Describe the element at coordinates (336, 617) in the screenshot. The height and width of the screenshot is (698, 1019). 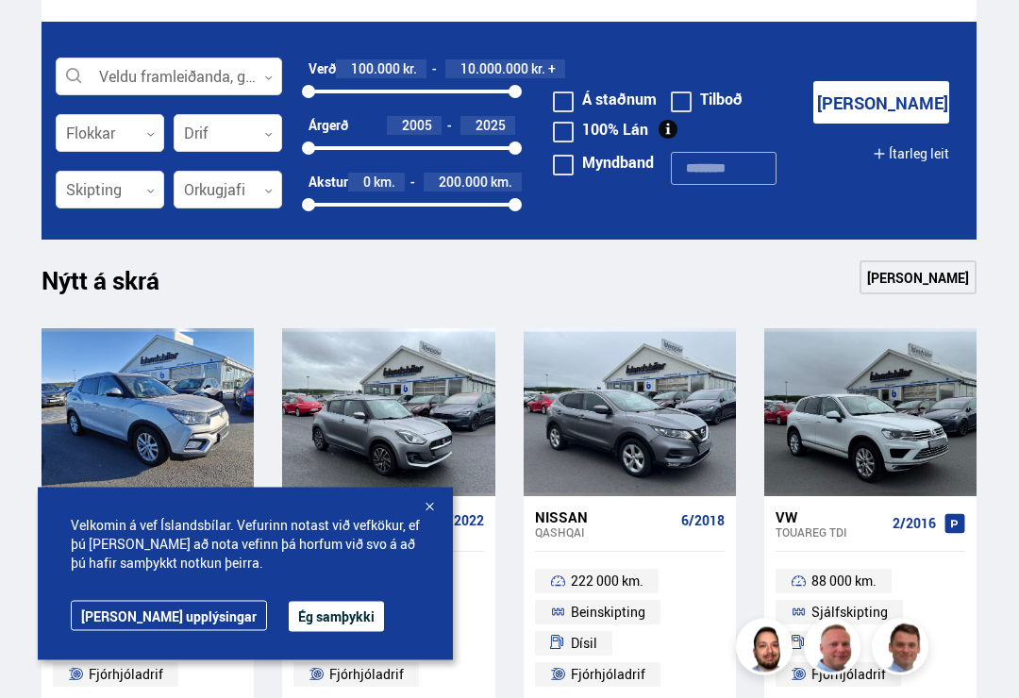
I see `button: Ég samþykki` at that location.